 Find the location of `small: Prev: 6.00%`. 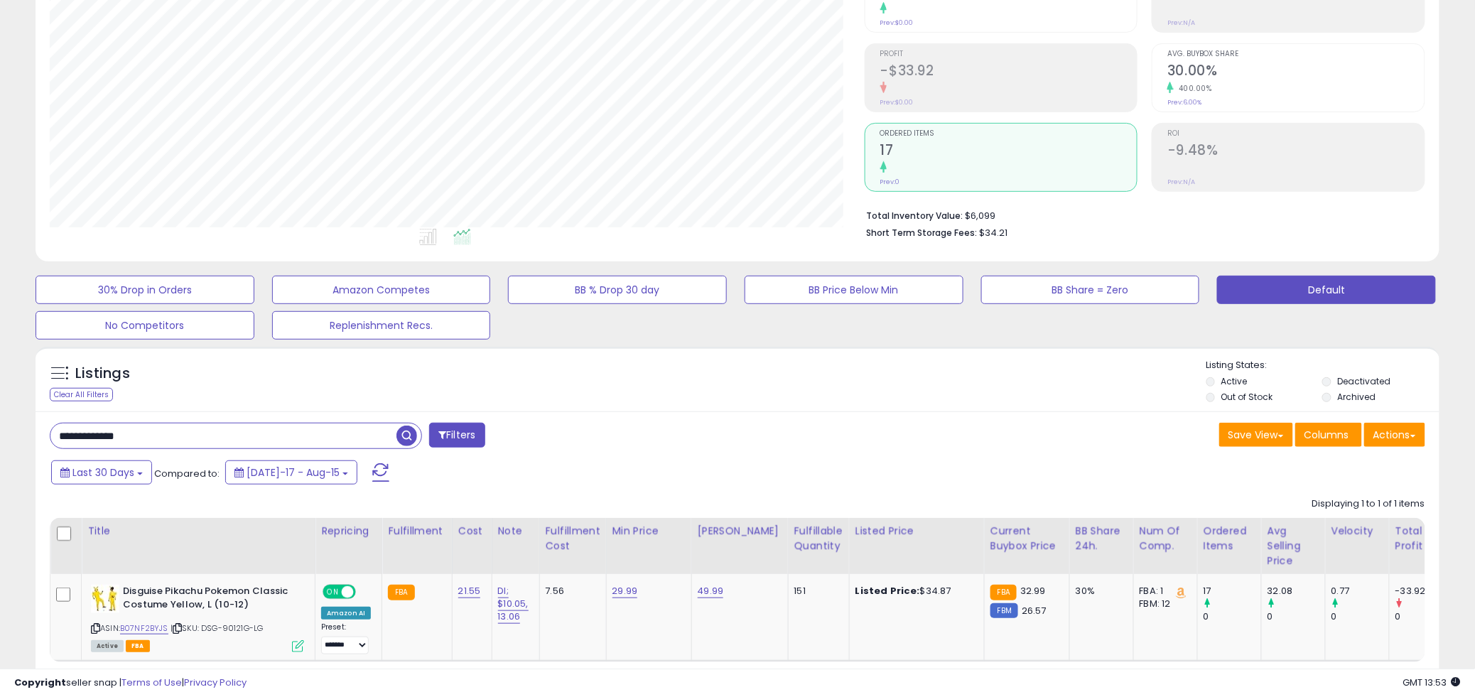

small: Prev: 6.00% is located at coordinates (1184, 102).